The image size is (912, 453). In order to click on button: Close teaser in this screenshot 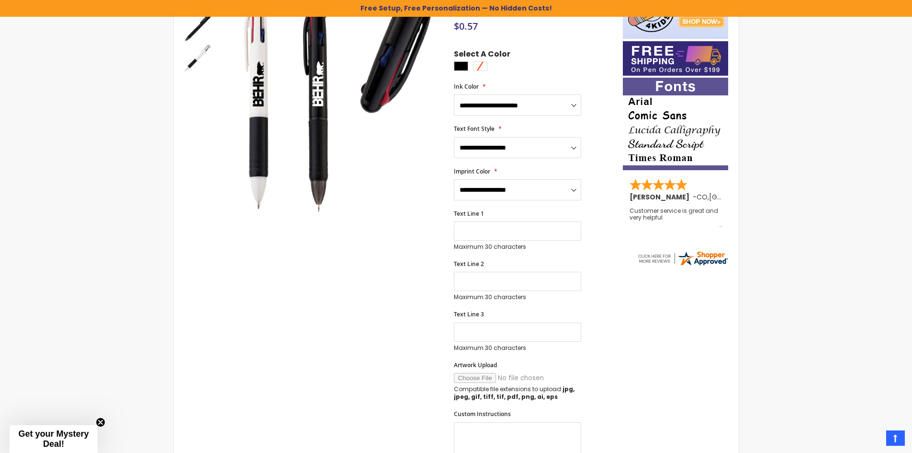, I will do `click(101, 422)`.